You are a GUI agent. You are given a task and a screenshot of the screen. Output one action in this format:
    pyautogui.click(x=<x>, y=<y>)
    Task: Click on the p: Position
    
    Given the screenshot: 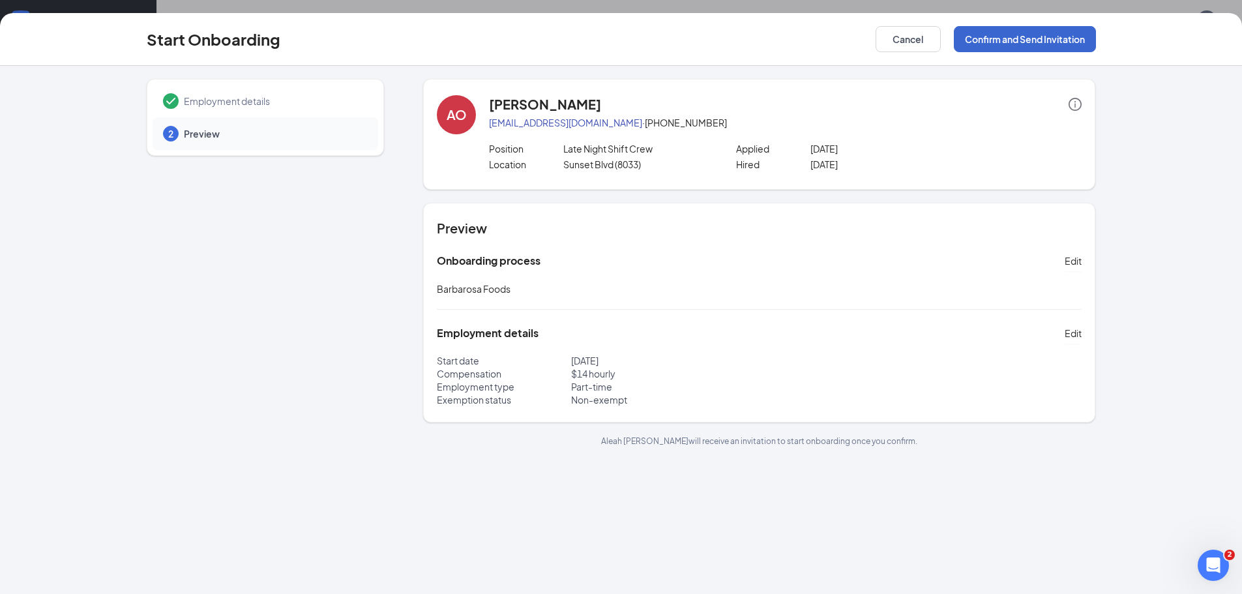 What is the action you would take?
    pyautogui.click(x=526, y=149)
    